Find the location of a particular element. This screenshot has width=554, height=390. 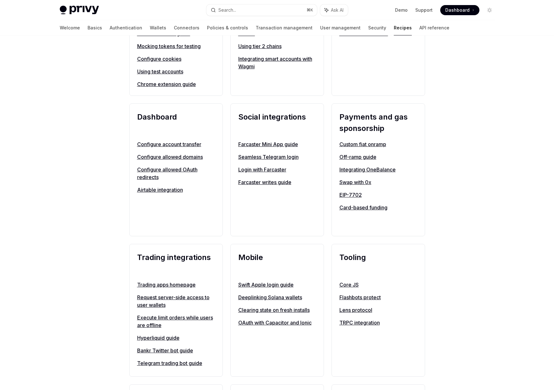

a: Using test accounts is located at coordinates (176, 71).